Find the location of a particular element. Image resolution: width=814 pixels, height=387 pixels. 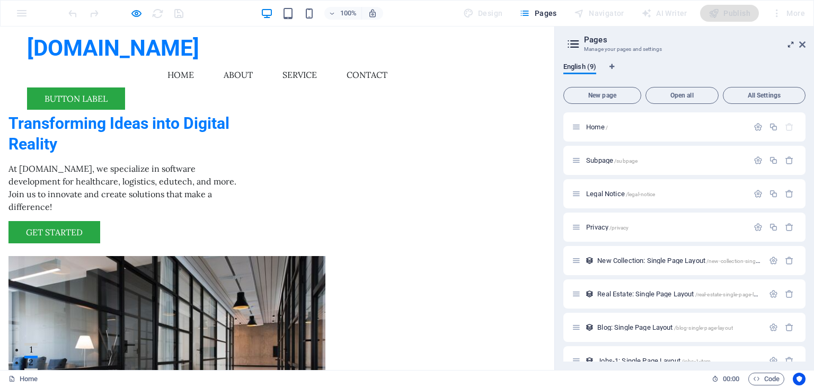

div: Privacy/privacy is located at coordinates (666, 227).